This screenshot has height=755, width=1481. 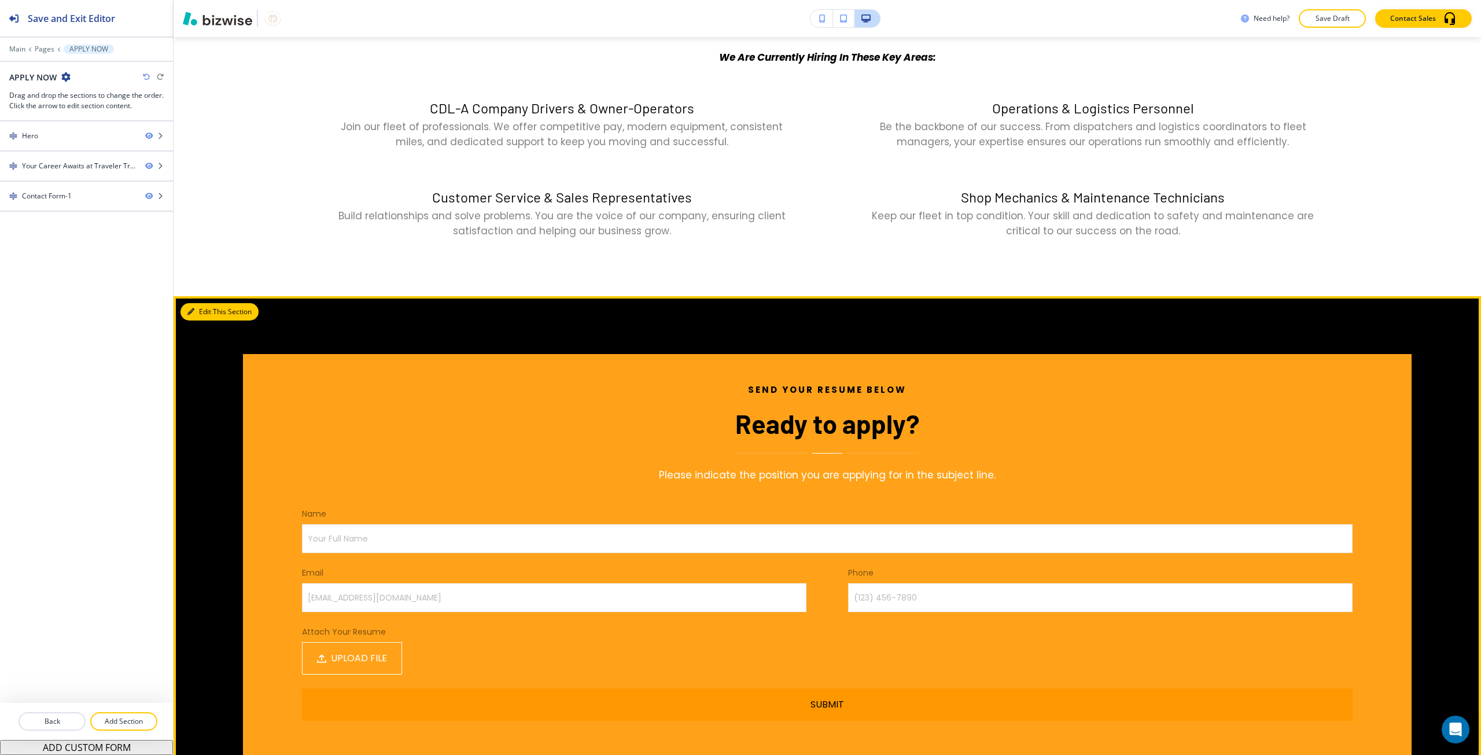 What do you see at coordinates (1423, 19) in the screenshot?
I see `button: Contact Sales` at bounding box center [1423, 19].